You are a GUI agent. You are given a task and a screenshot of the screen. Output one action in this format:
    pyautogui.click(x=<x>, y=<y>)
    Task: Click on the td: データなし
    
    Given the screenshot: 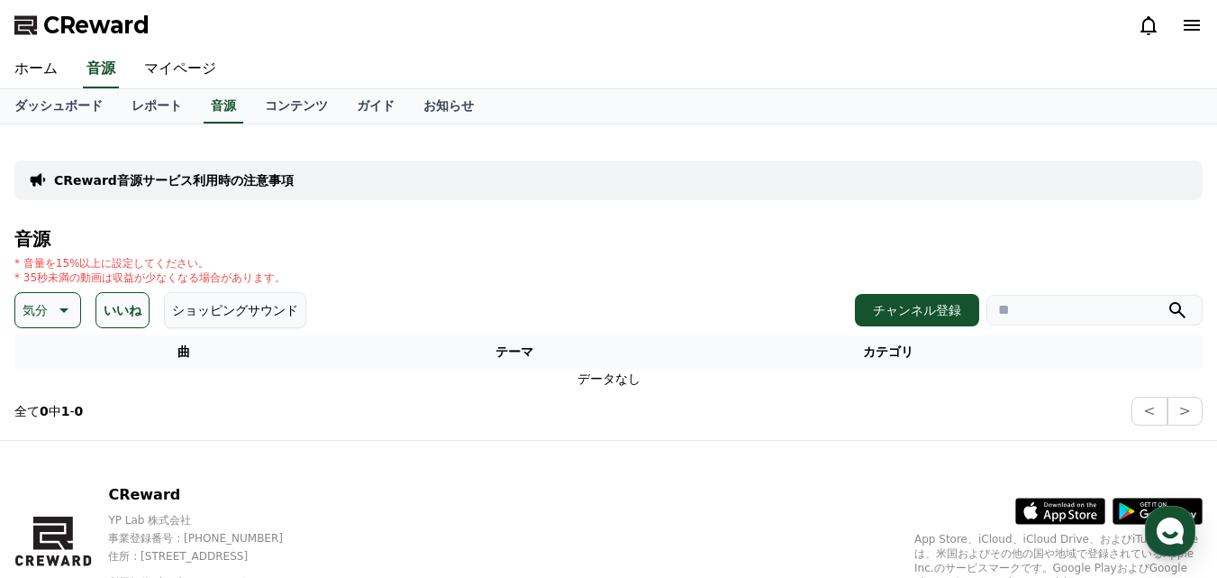 What is the action you would take?
    pyautogui.click(x=608, y=378)
    